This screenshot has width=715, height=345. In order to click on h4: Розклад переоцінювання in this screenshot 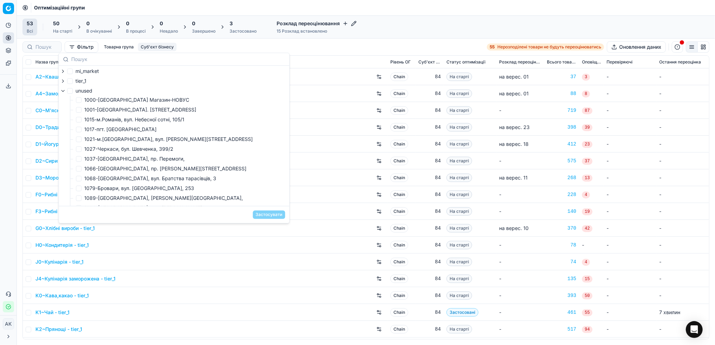, I will do `click(316, 24)`.